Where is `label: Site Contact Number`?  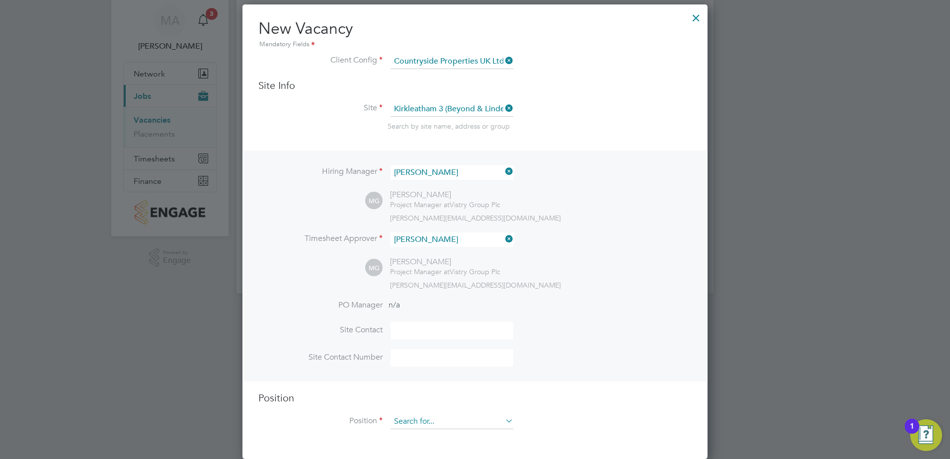 label: Site Contact Number is located at coordinates (321, 357).